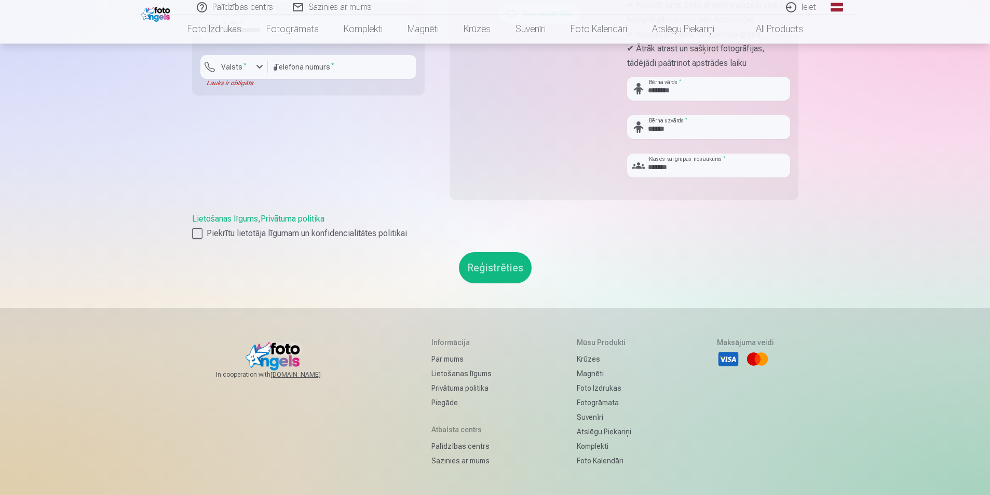 This screenshot has width=990, height=495. I want to click on li: Visa, so click(728, 359).